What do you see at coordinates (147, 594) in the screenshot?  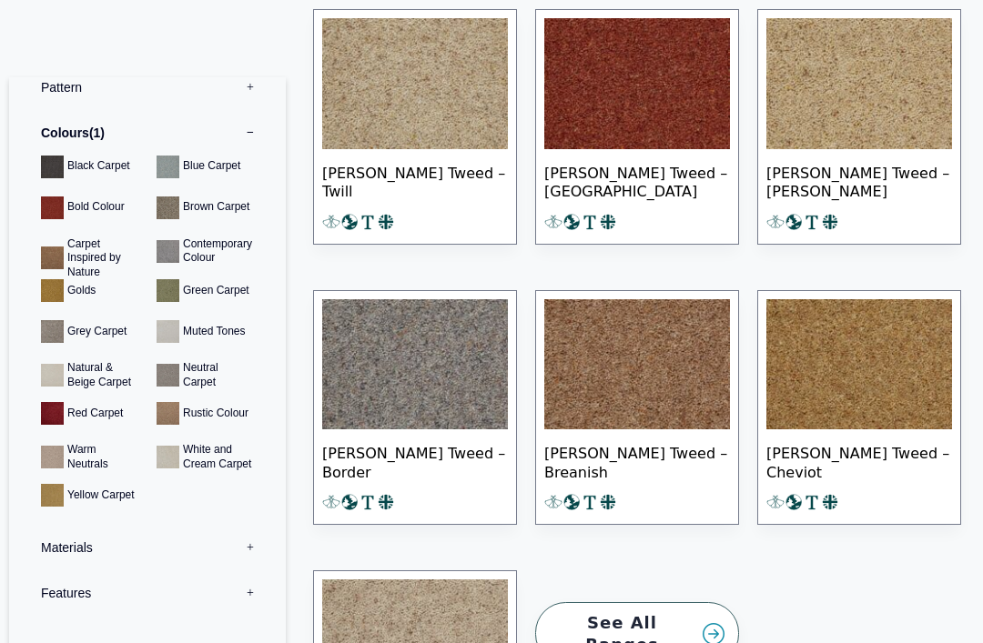 I see `label: Features` at bounding box center [147, 594].